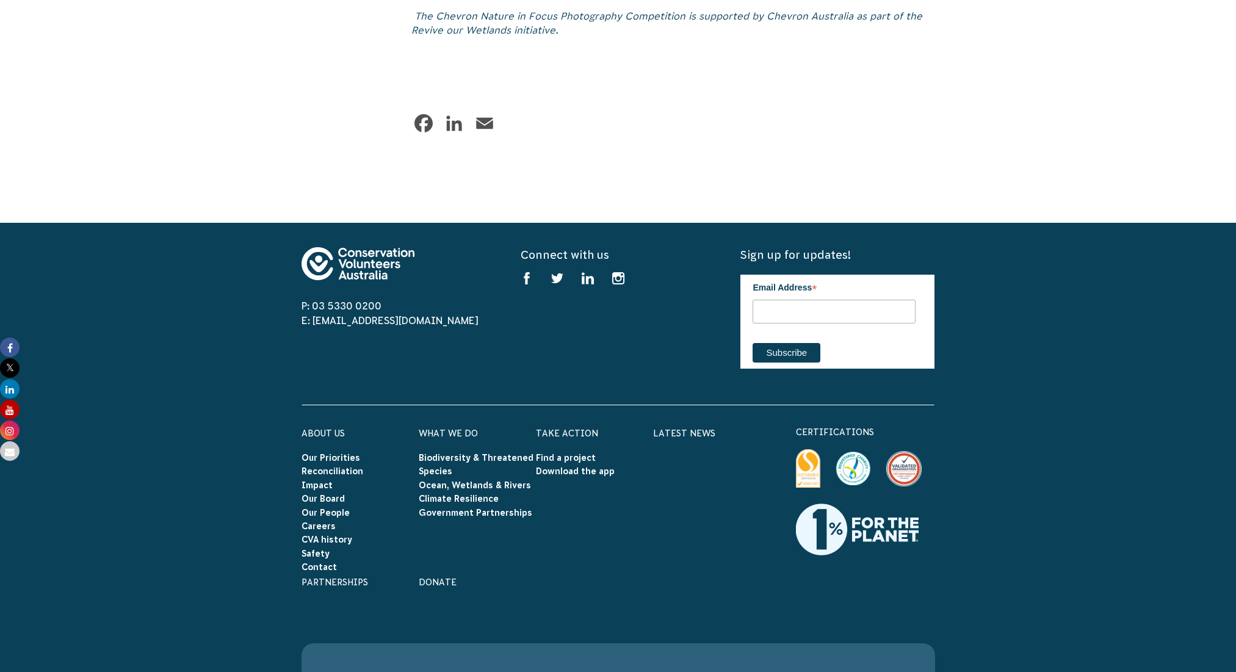 The width and height of the screenshot is (1236, 672). What do you see at coordinates (358, 264) in the screenshot?
I see `img: logo-footer.svg` at bounding box center [358, 264].